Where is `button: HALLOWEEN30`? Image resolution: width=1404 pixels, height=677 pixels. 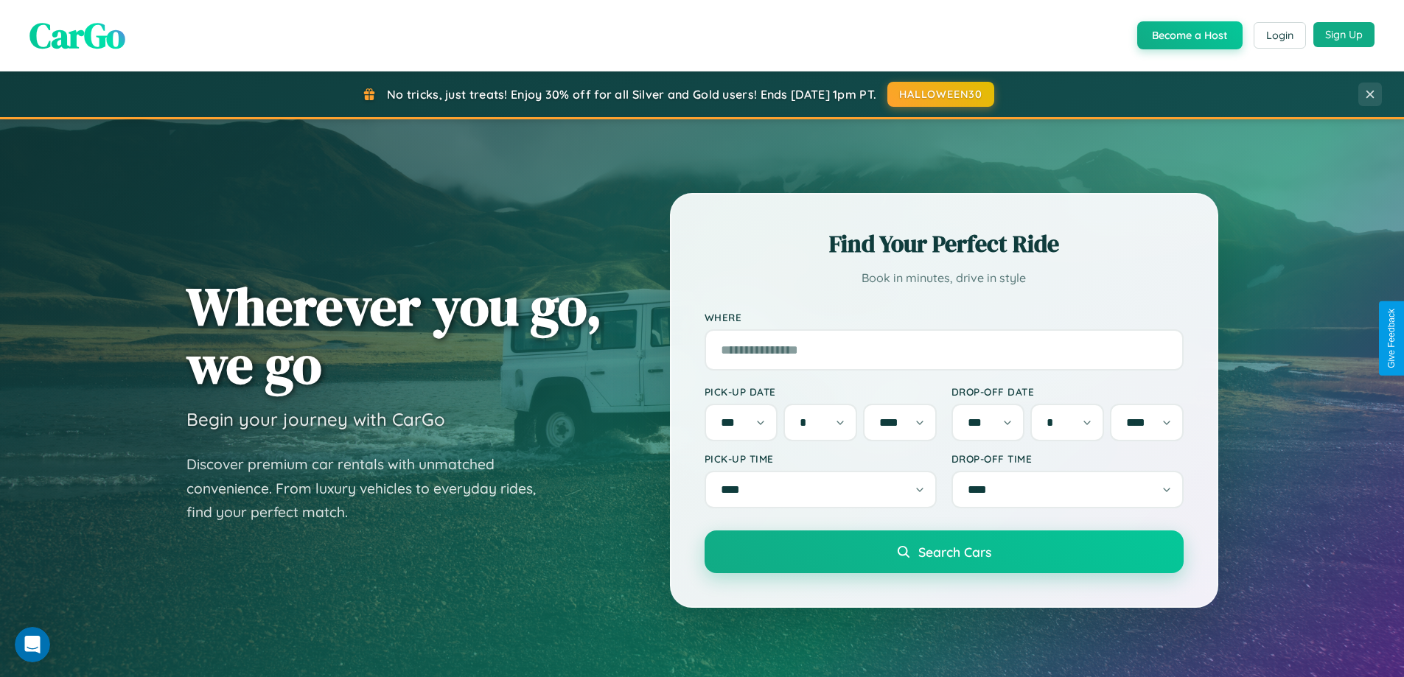 button: HALLOWEEN30 is located at coordinates (940, 94).